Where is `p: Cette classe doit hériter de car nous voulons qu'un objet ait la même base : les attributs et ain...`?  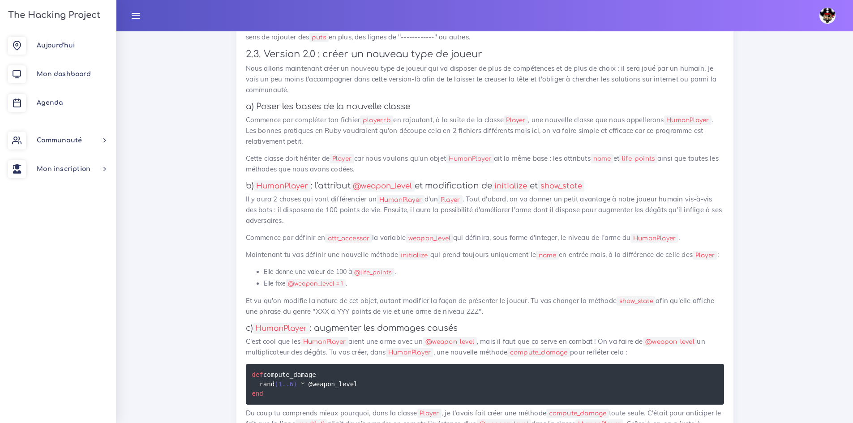 p: Cette classe doit hériter de car nous voulons qu'un objet ait la même base : les attributs et ain... is located at coordinates (485, 164).